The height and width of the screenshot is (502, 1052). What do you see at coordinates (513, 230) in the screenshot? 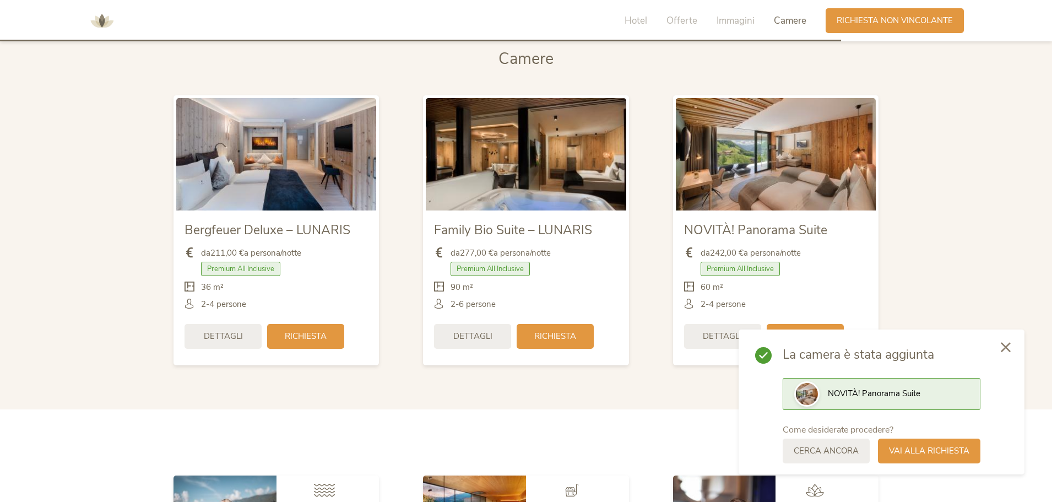
I see `span: Family Bio Suite – LUNARIS` at bounding box center [513, 230].